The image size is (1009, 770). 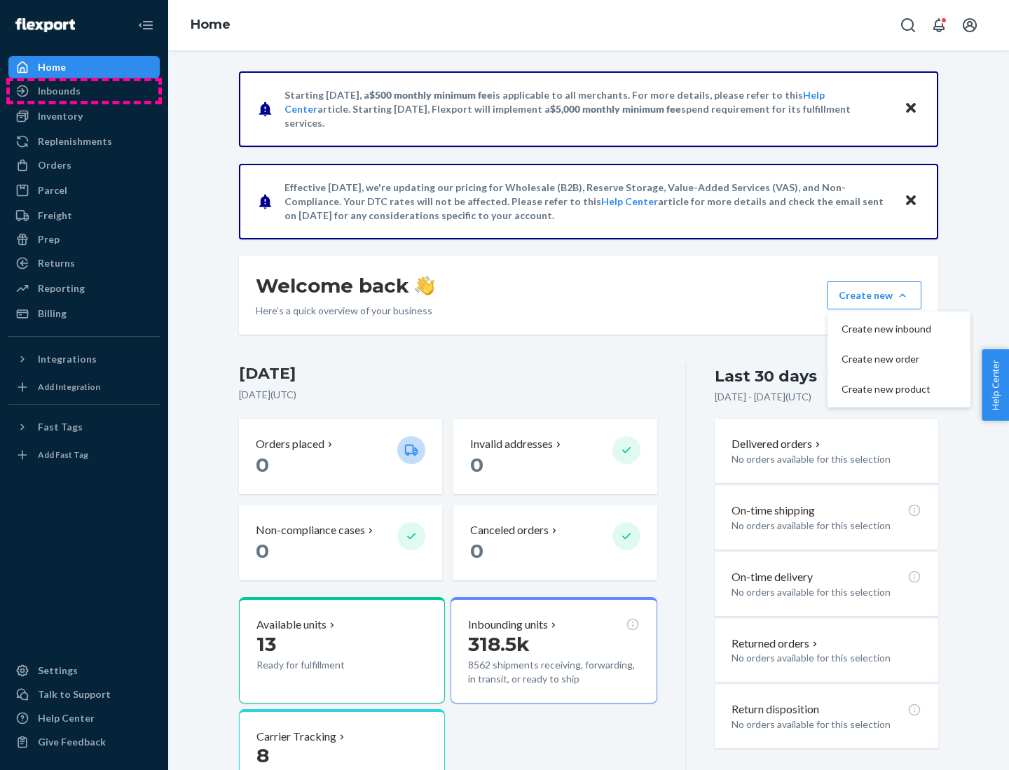 What do you see at coordinates (291, 625) in the screenshot?
I see `p: Available units` at bounding box center [291, 625].